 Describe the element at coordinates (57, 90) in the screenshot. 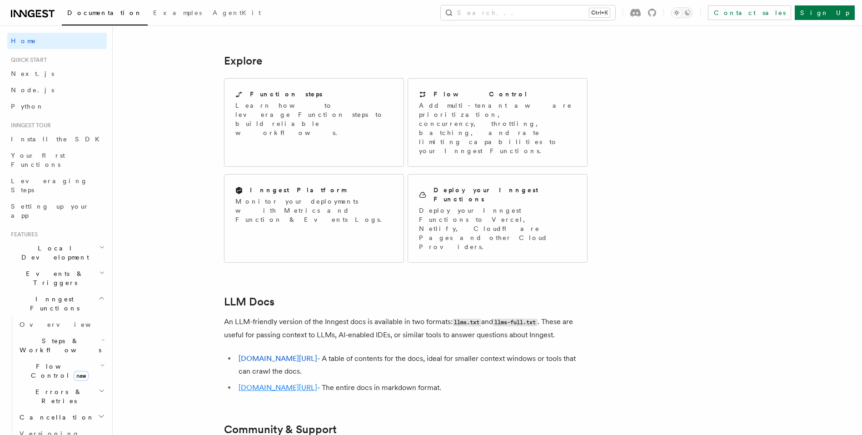

I see `a: Node.js` at that location.